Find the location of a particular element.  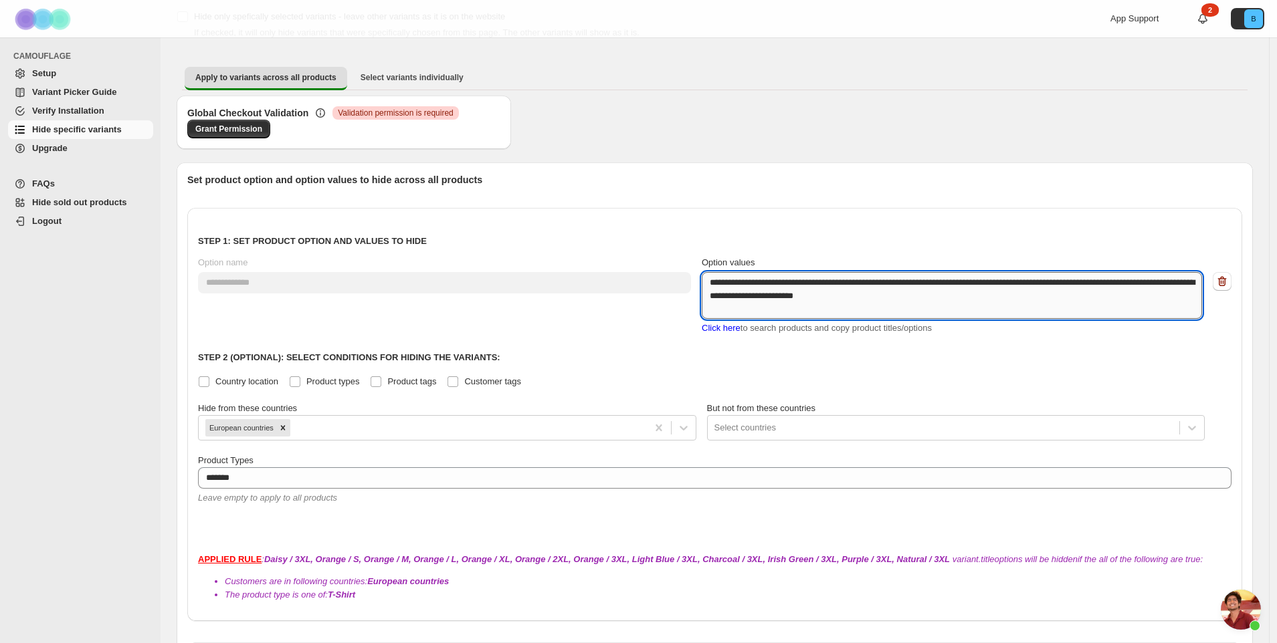

span: Verify Installation is located at coordinates (68, 110).